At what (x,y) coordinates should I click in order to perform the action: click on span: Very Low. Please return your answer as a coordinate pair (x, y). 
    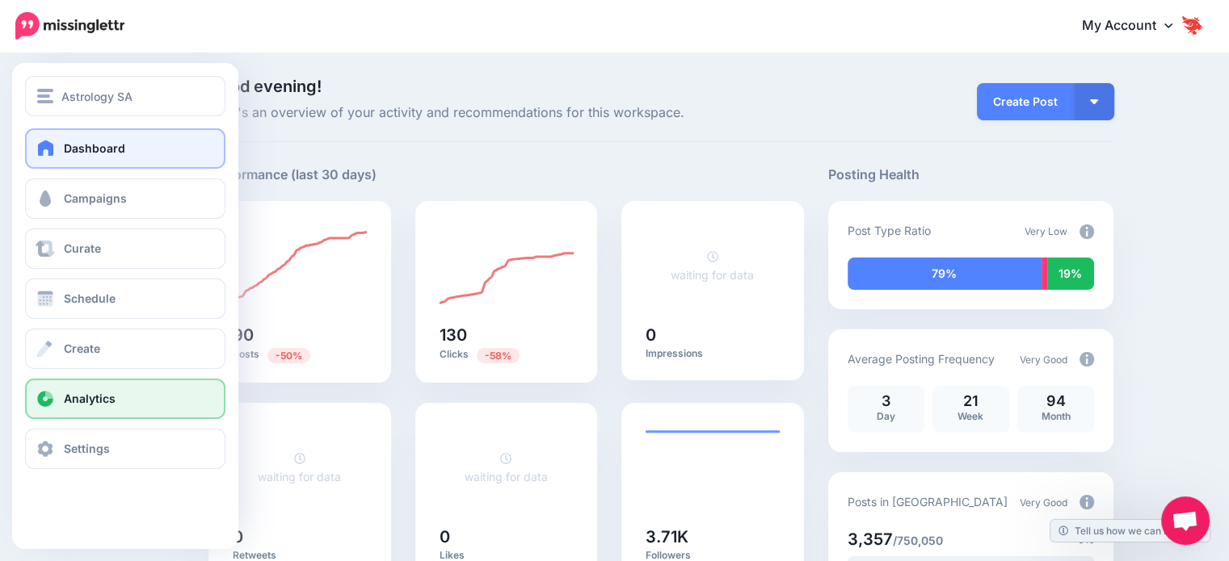
    Looking at the image, I should click on (1045, 231).